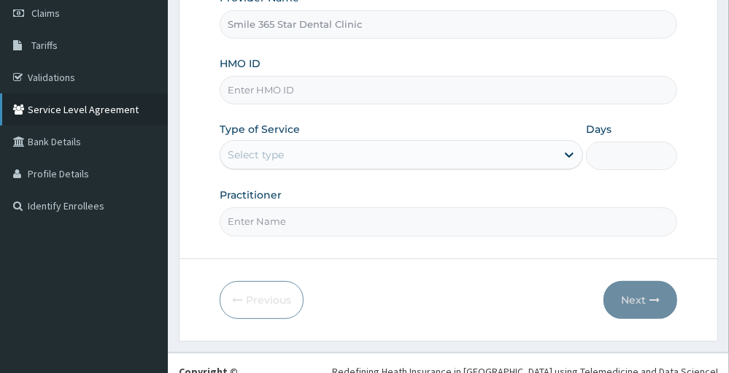  I want to click on label: HMO ID, so click(240, 63).